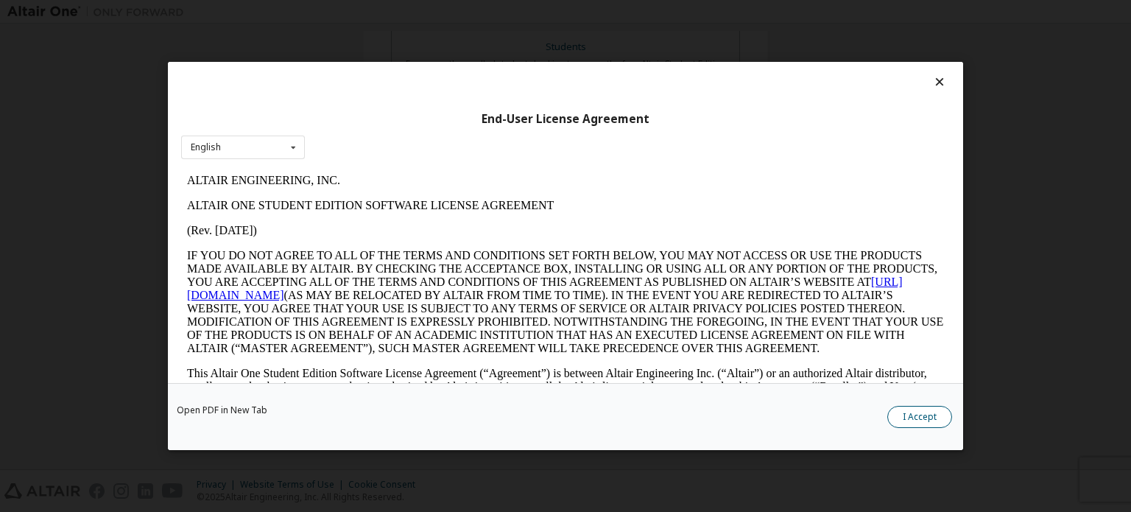 This screenshot has height=512, width=1131. I want to click on a: Open PDF in New Tab, so click(222, 410).